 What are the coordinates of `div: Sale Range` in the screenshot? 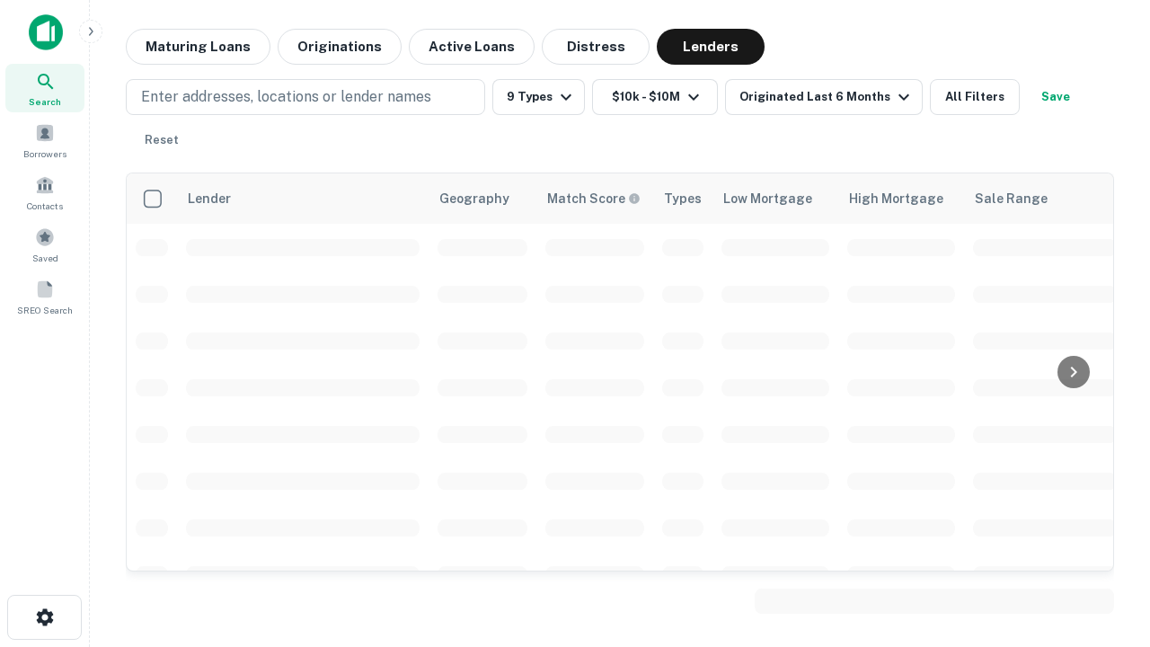 It's located at (1010, 198).